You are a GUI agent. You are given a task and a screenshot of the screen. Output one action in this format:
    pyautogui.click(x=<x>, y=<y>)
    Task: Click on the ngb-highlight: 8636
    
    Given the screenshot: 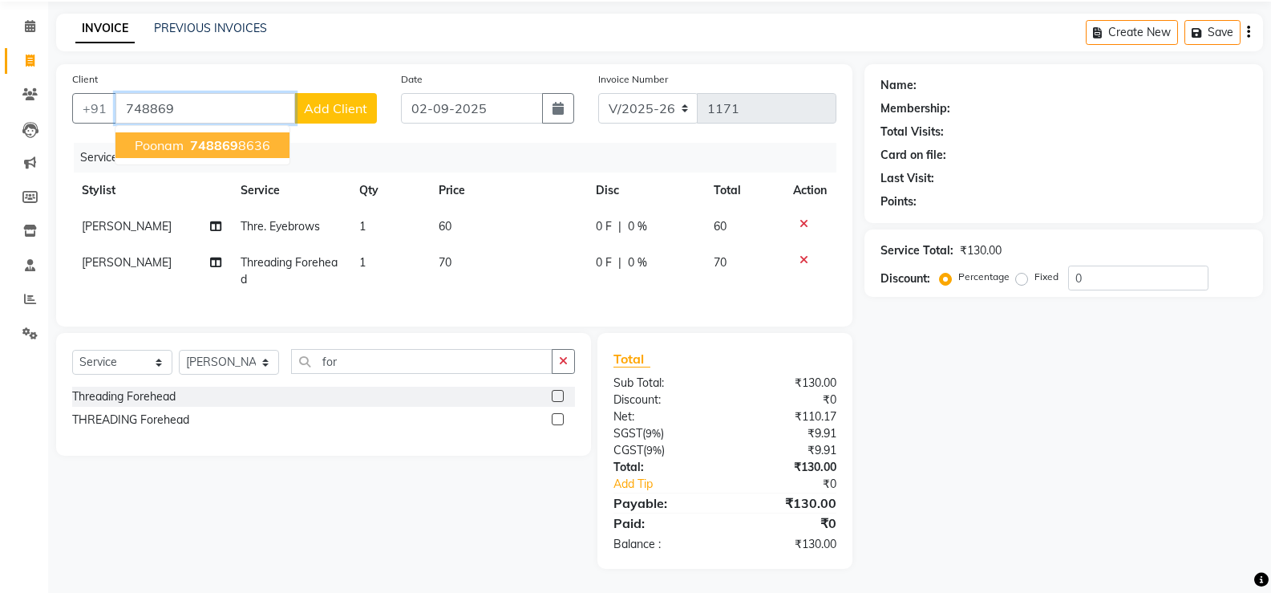 What is the action you would take?
    pyautogui.click(x=229, y=145)
    